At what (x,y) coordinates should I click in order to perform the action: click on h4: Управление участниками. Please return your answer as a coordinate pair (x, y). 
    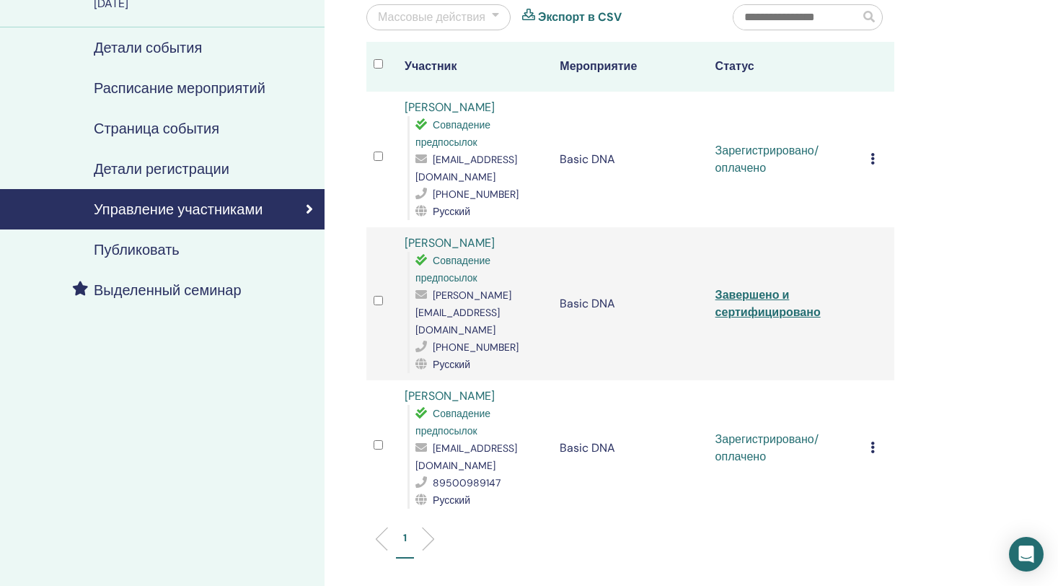
    Looking at the image, I should click on (178, 209).